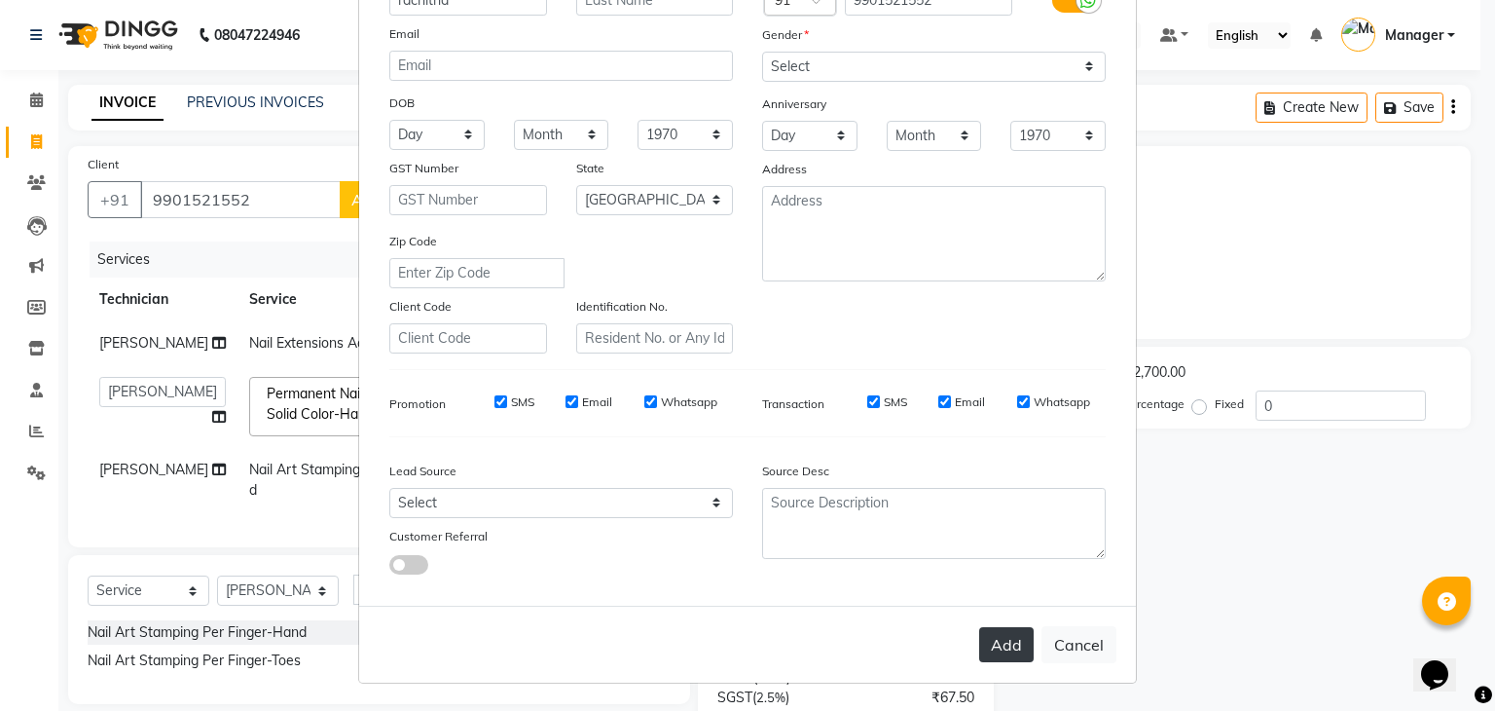  Describe the element at coordinates (785, 169) in the screenshot. I see `label: Address` at that location.